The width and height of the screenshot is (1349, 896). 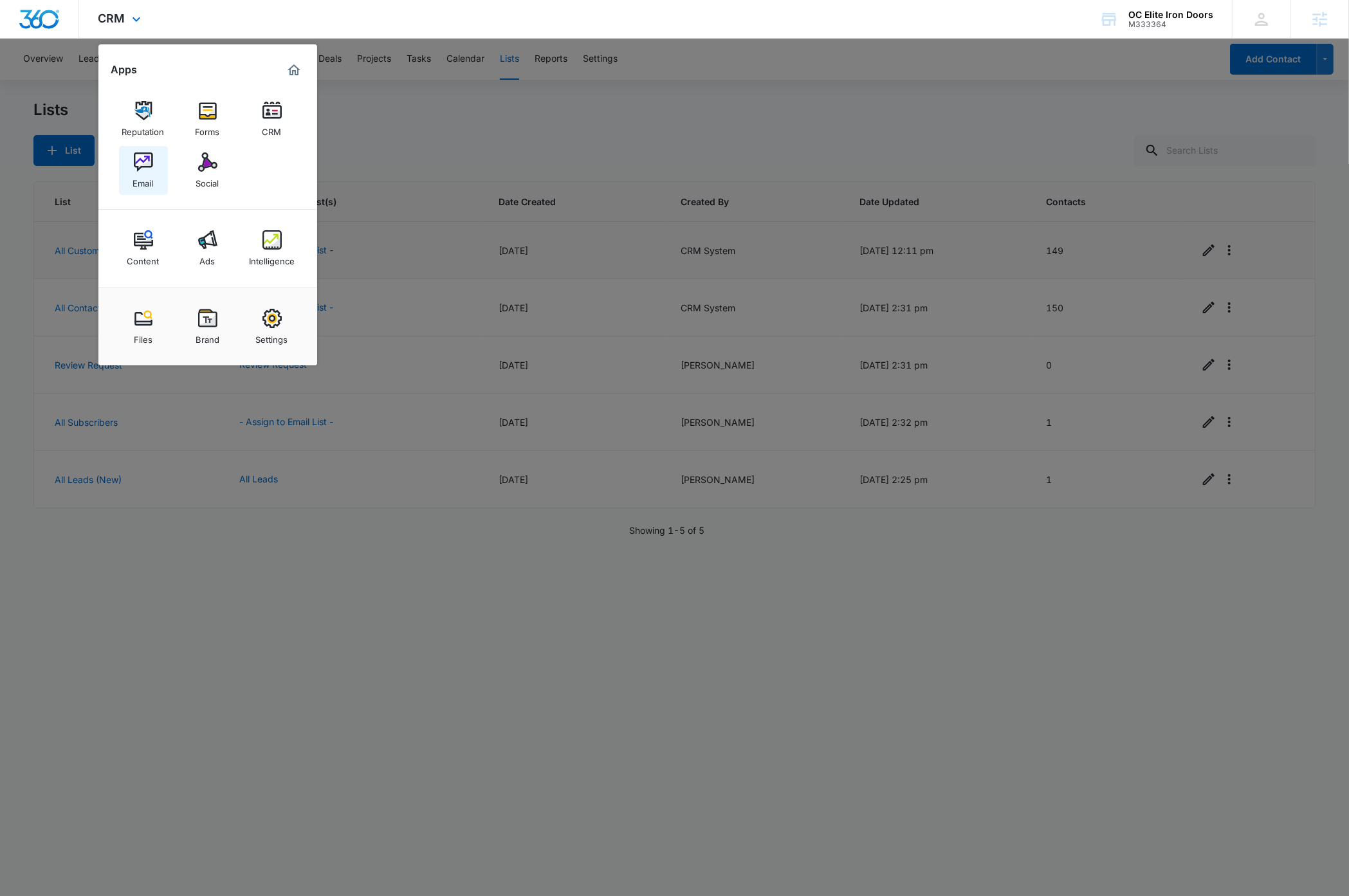 What do you see at coordinates (144, 258) in the screenshot?
I see `div: Content` at bounding box center [144, 258].